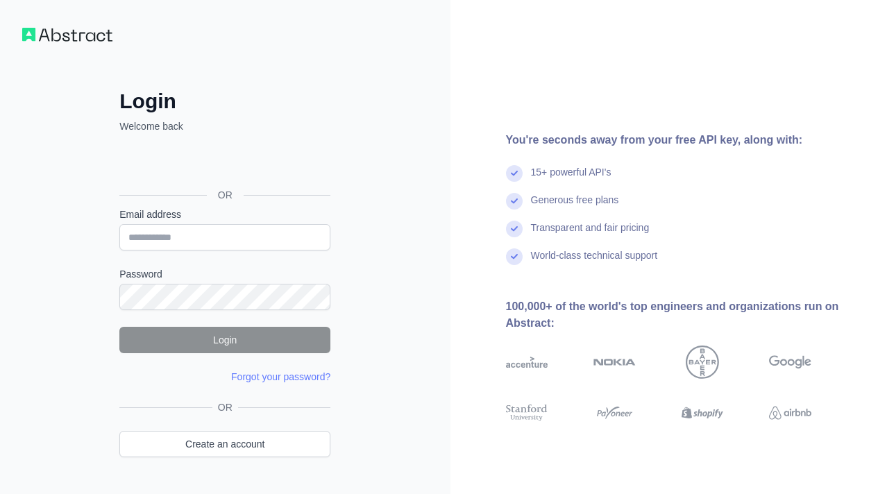 The height and width of the screenshot is (494, 878). I want to click on h2: Login, so click(225, 101).